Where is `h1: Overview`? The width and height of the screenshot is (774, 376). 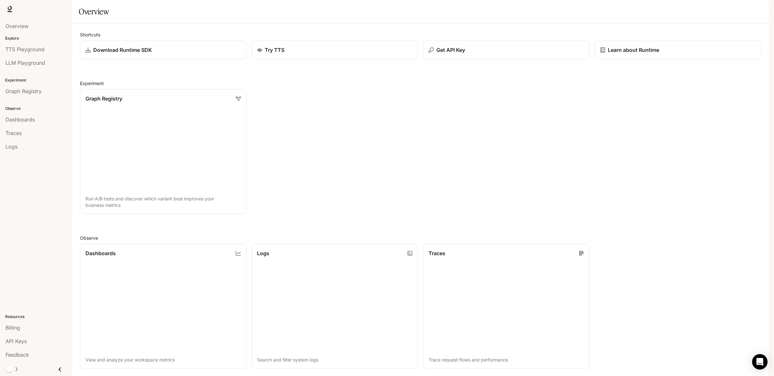
h1: Overview is located at coordinates (93, 12).